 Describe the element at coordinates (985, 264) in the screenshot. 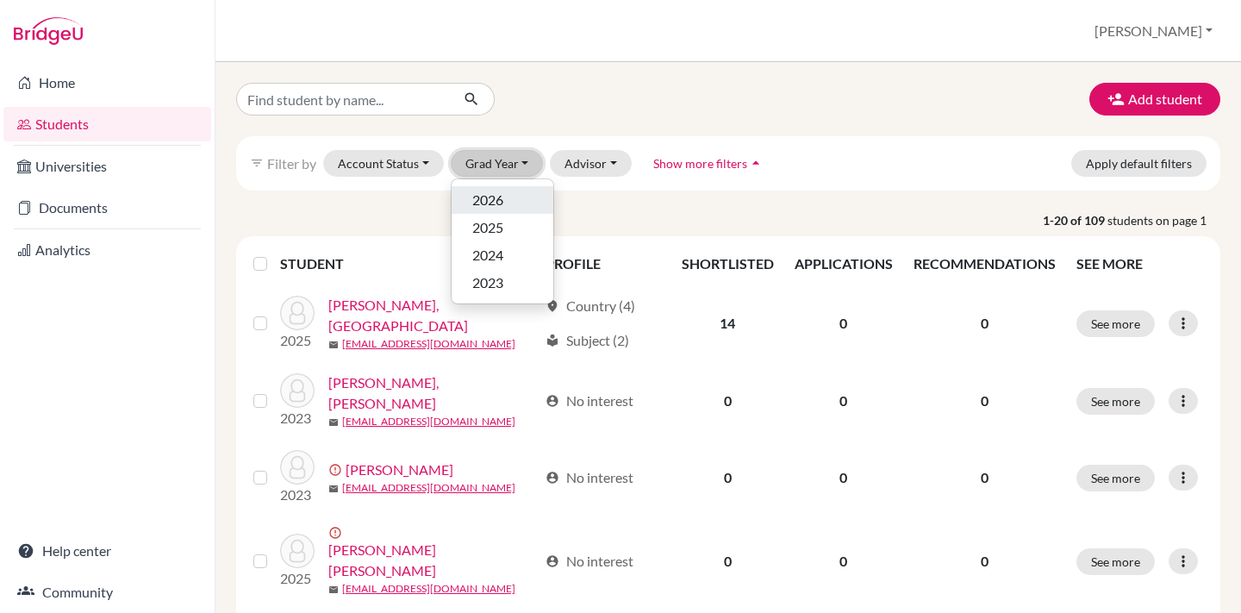

I see `th: RECOMMENDATIONS` at that location.